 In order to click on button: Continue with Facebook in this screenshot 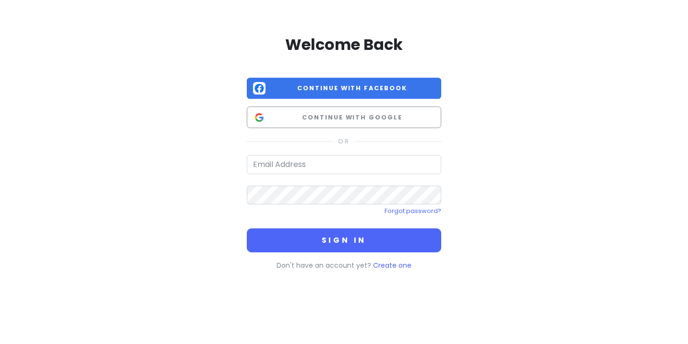, I will do `click(344, 88)`.